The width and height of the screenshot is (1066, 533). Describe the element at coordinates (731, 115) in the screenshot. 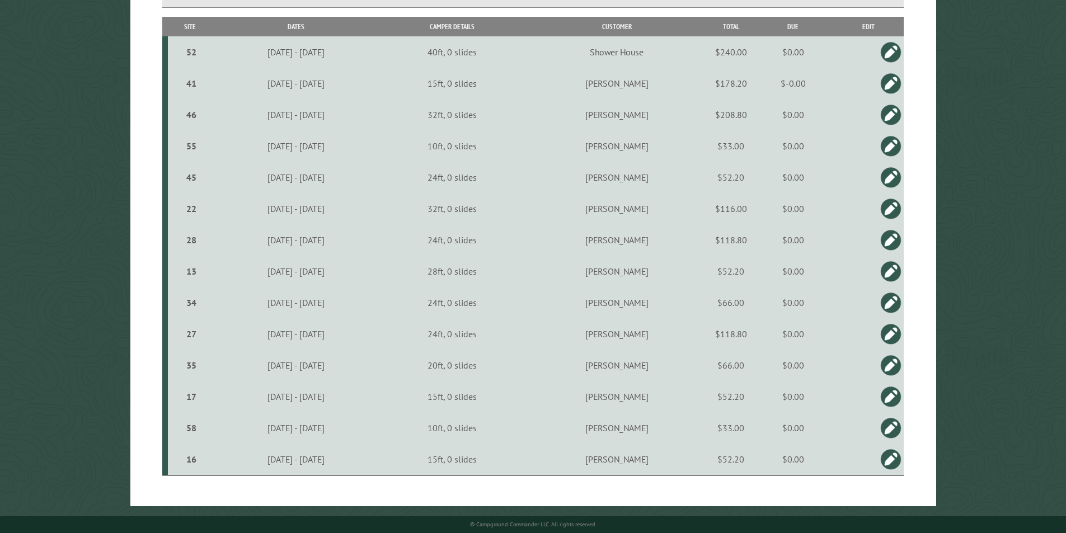

I see `td: $208.80` at that location.